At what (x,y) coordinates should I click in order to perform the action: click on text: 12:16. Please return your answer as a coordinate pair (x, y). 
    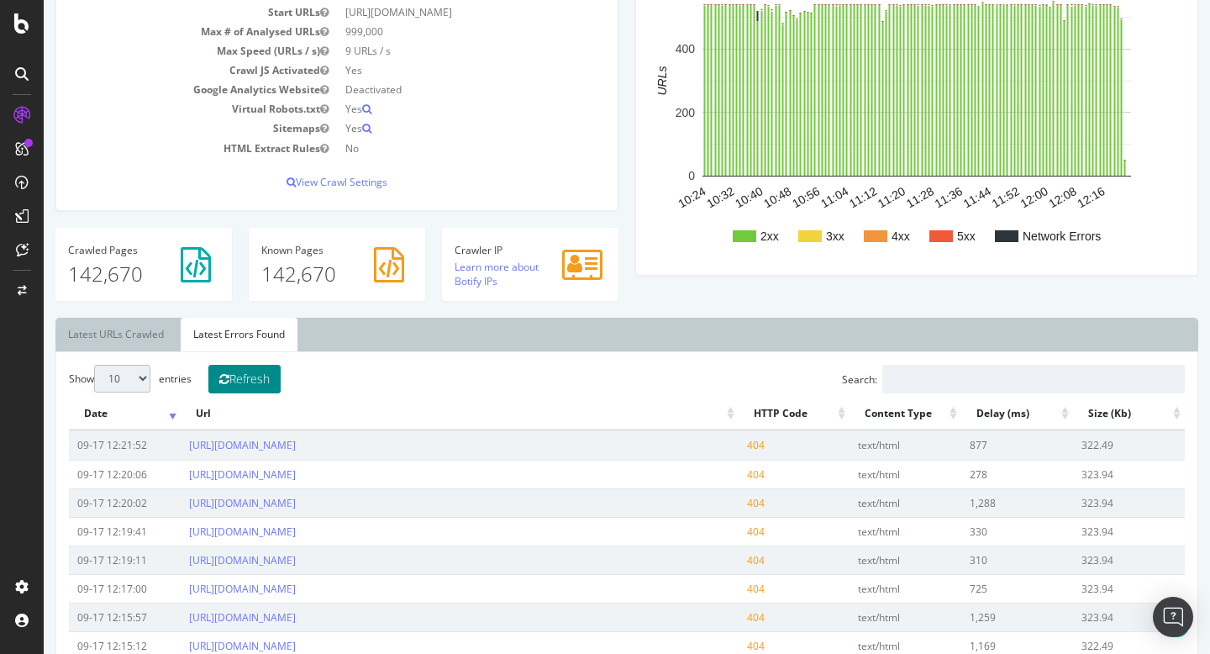
    Looking at the image, I should click on (1047, 197).